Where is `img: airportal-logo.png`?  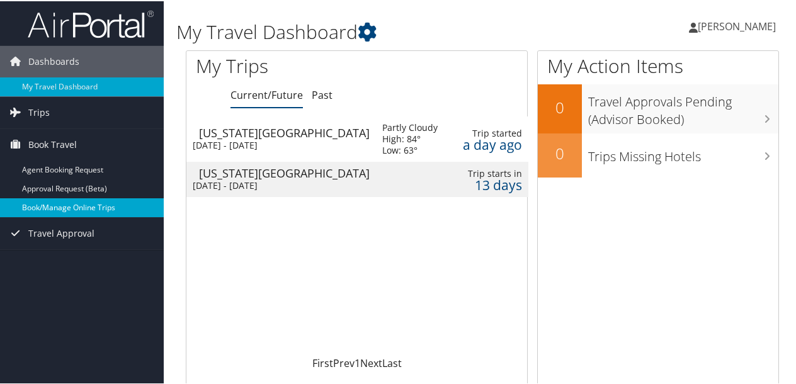 img: airportal-logo.png is located at coordinates (91, 23).